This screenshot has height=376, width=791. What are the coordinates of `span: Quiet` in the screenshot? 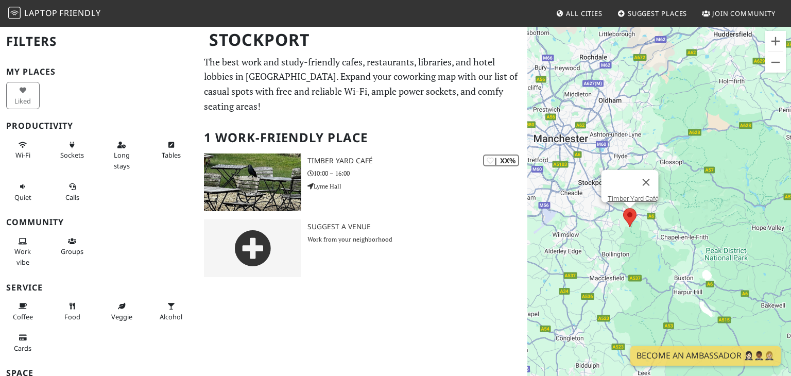 It's located at (23, 197).